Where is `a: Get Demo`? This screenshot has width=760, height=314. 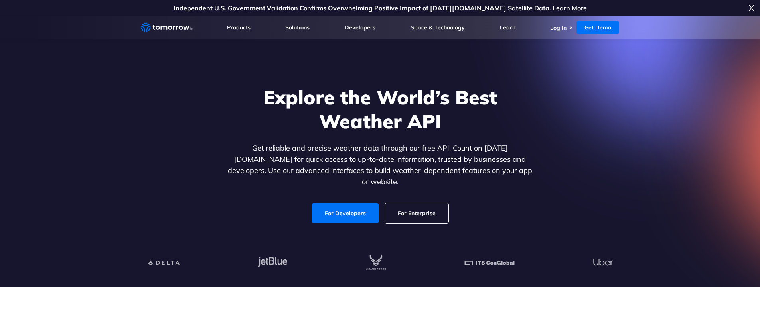 a: Get Demo is located at coordinates (598, 28).